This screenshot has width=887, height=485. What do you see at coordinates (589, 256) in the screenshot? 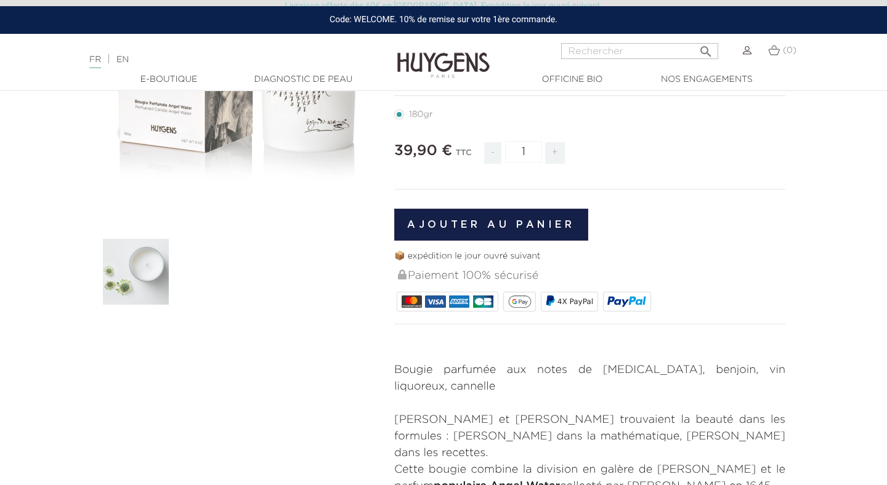
I see `p: 📦 expédition le jour ouvré suivant` at bounding box center [589, 256].